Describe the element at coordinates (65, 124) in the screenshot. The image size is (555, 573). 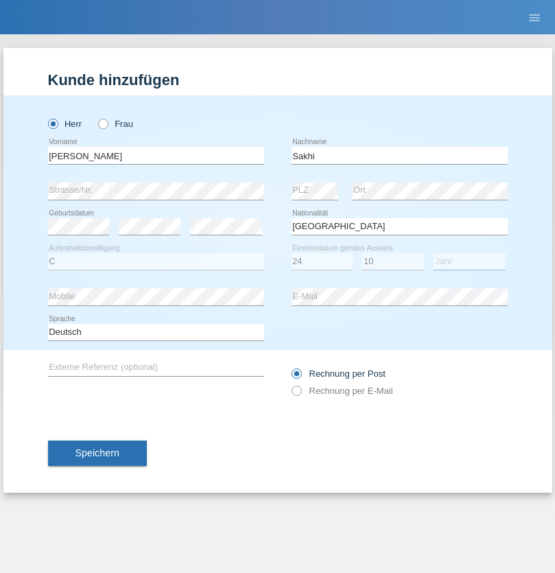
I see `label: Herr` at that location.